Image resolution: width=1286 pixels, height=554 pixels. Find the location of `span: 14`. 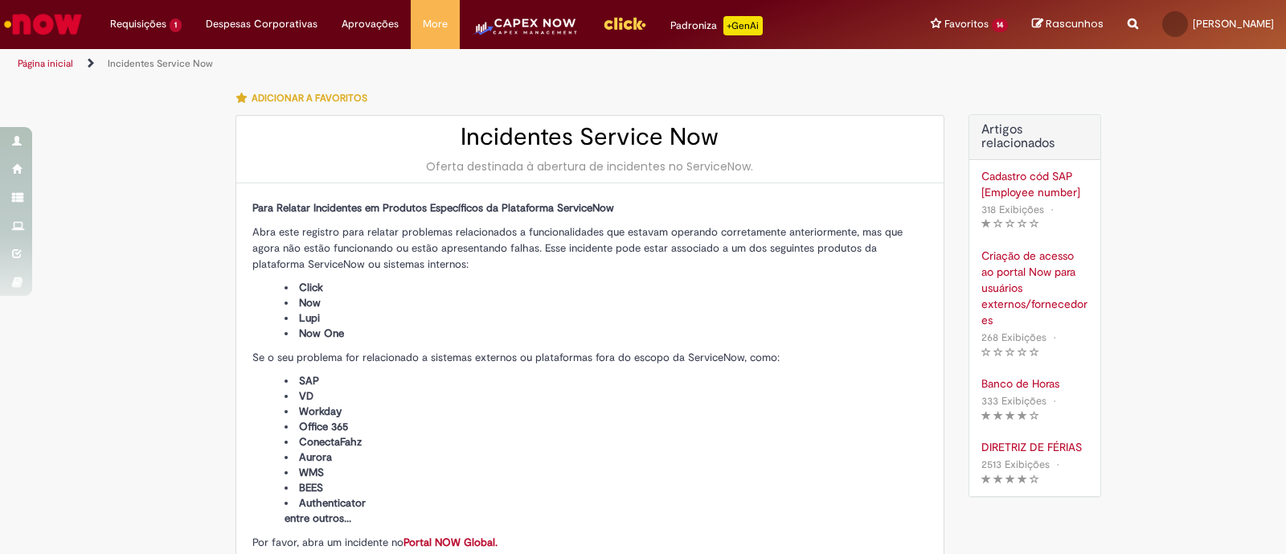

span: 14 is located at coordinates (1000, 25).